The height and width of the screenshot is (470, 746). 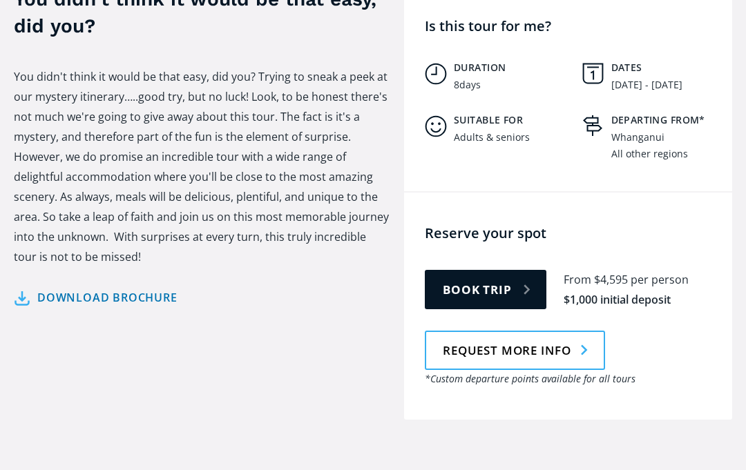 What do you see at coordinates (95, 298) in the screenshot?
I see `a: Download brochure` at bounding box center [95, 298].